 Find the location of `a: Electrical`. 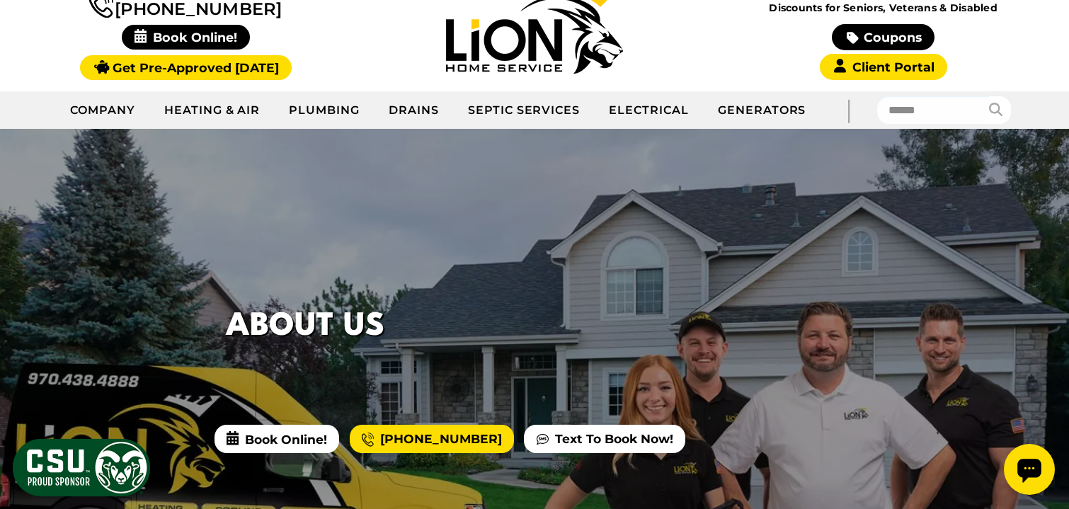

a: Electrical is located at coordinates (649, 110).